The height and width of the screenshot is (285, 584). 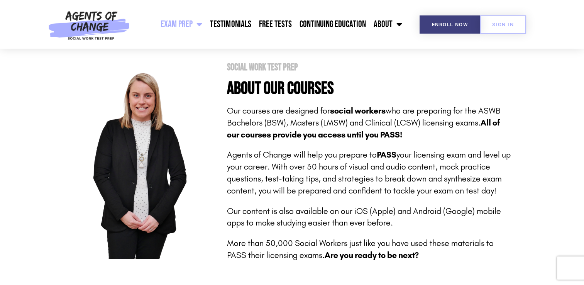 What do you see at coordinates (230, 24) in the screenshot?
I see `a: Testimonials` at bounding box center [230, 24].